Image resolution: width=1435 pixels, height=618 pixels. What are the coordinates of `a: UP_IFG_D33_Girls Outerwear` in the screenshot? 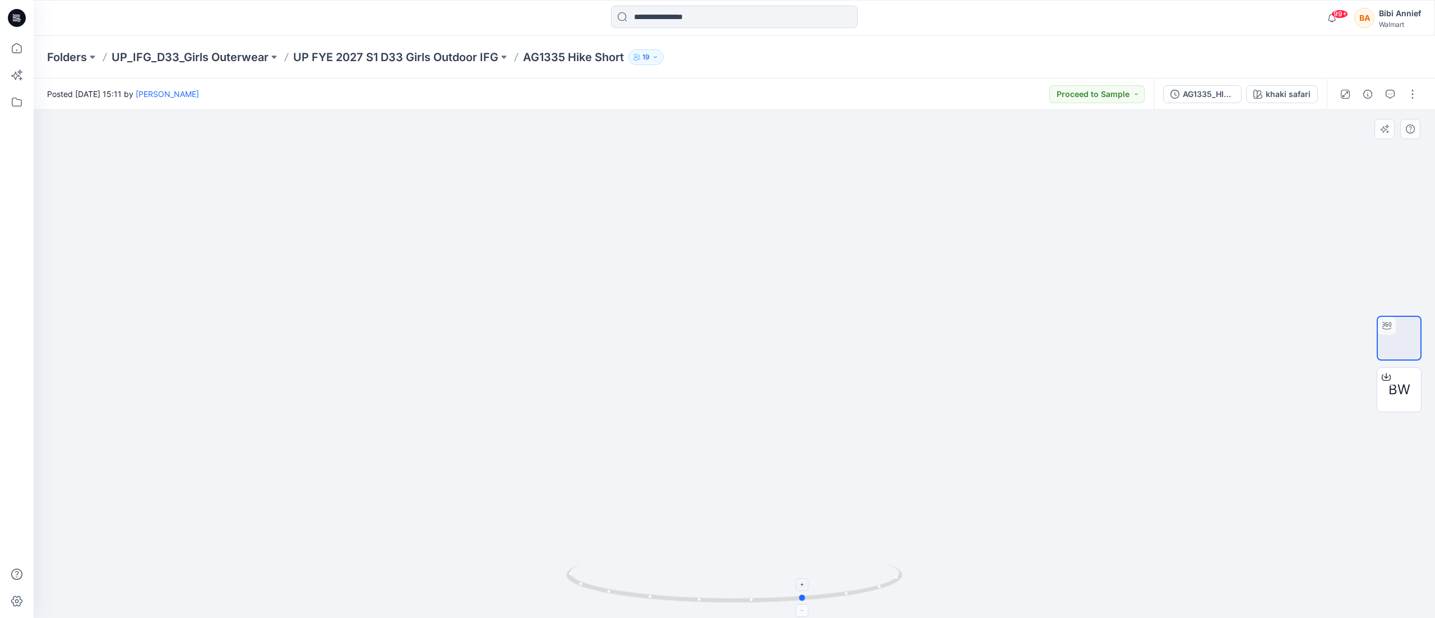 It's located at (190, 57).